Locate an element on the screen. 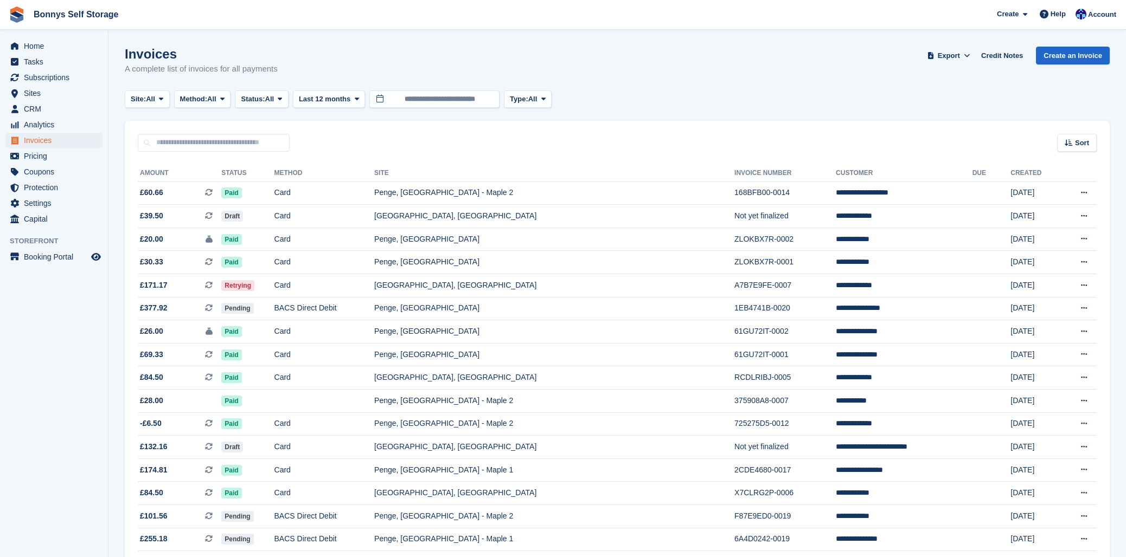 Image resolution: width=1126 pixels, height=557 pixels. th: Method is located at coordinates (324, 173).